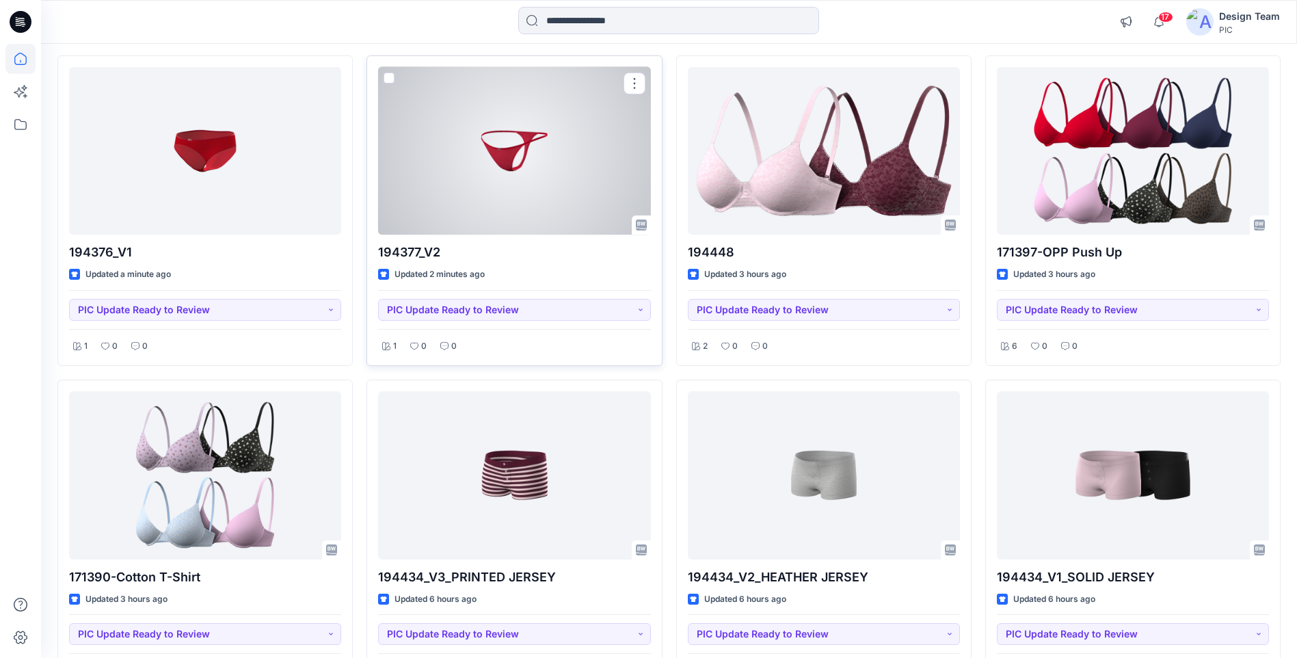 The image size is (1297, 658). Describe the element at coordinates (205, 150) in the screenshot. I see `a: 194376_V1` at that location.